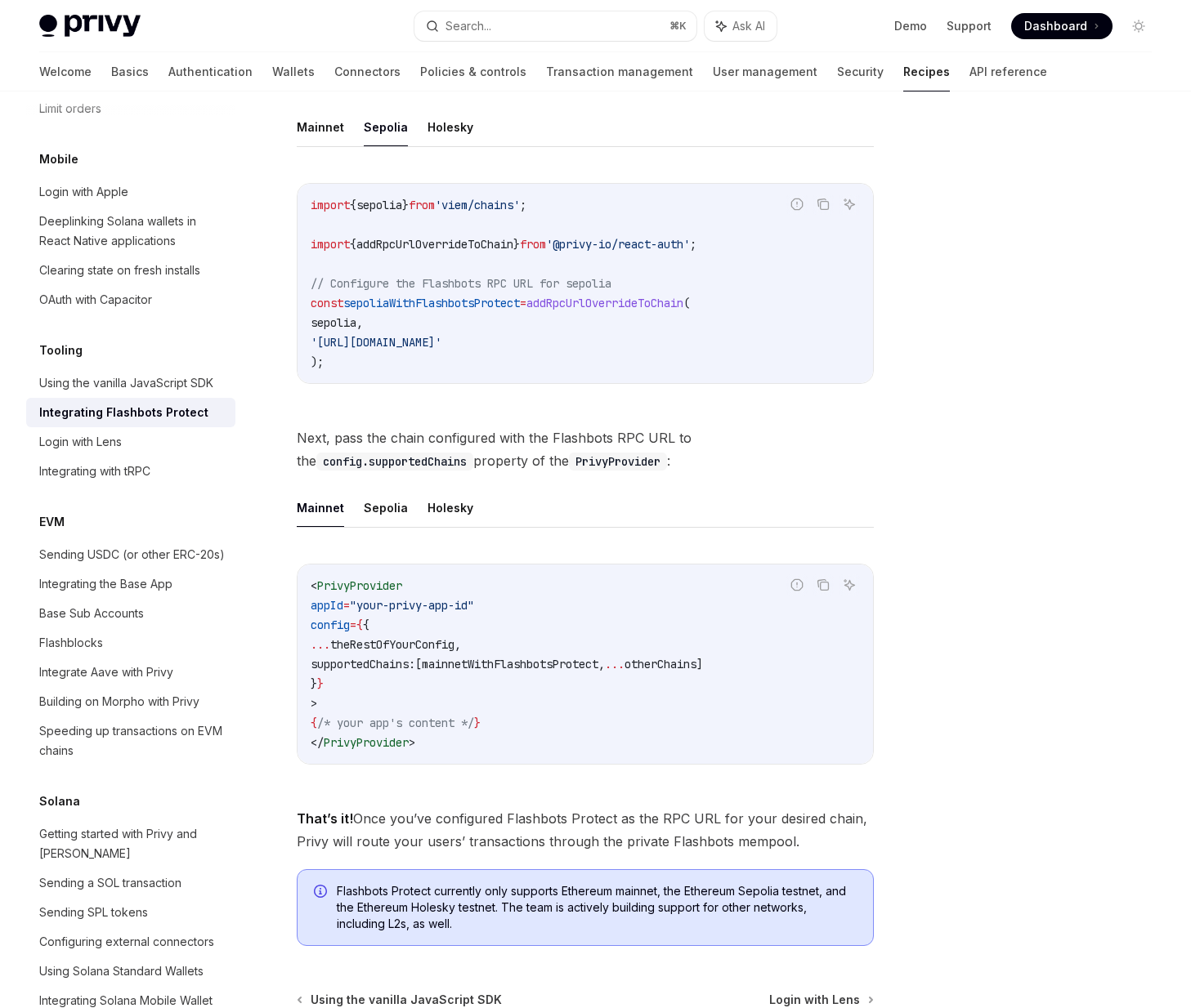 The width and height of the screenshot is (1191, 1008). I want to click on a: Connectors, so click(367, 72).